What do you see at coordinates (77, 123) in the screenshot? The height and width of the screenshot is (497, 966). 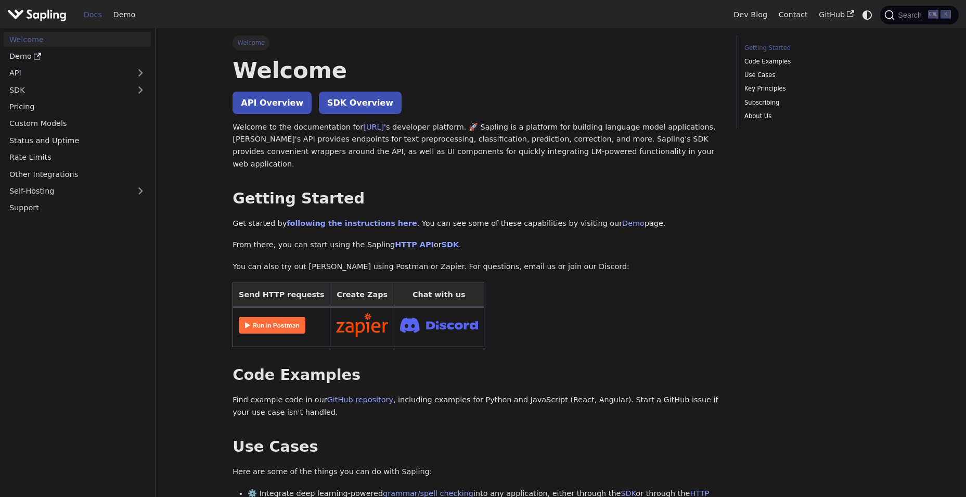 I see `a: Custom Models` at bounding box center [77, 123].